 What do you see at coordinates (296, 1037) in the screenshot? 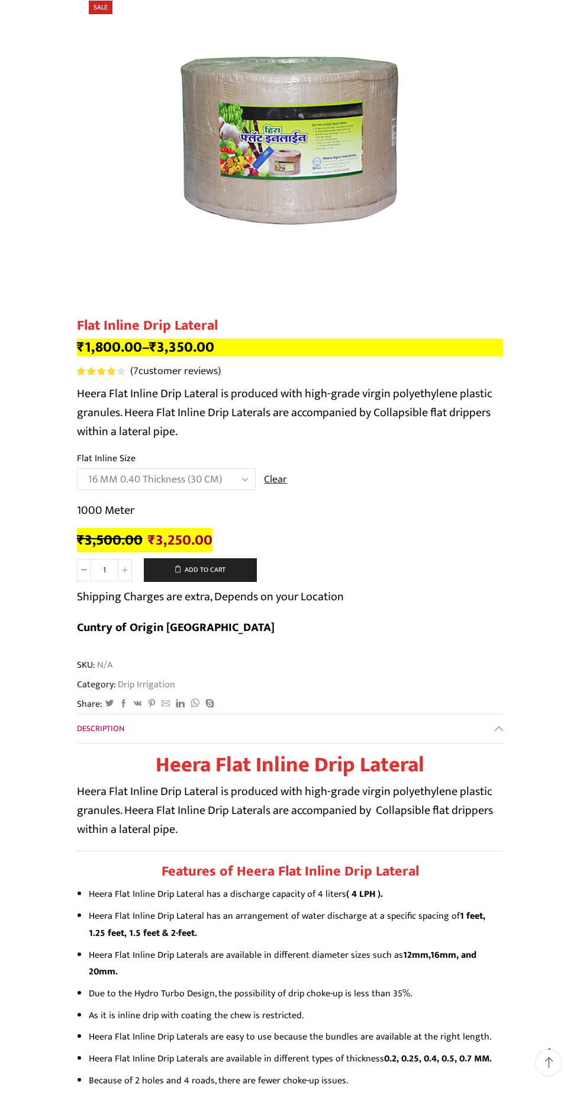
I see `li: Heera Flat Inline Drip Laterals are easy to use because the bundles are available at the right le...` at bounding box center [296, 1037].